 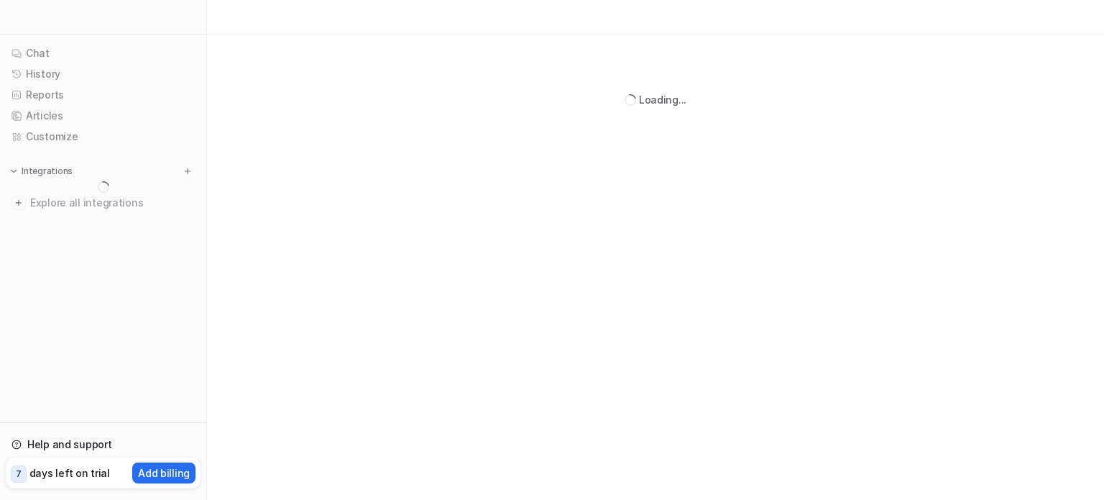 I want to click on button: Add billing, so click(x=164, y=472).